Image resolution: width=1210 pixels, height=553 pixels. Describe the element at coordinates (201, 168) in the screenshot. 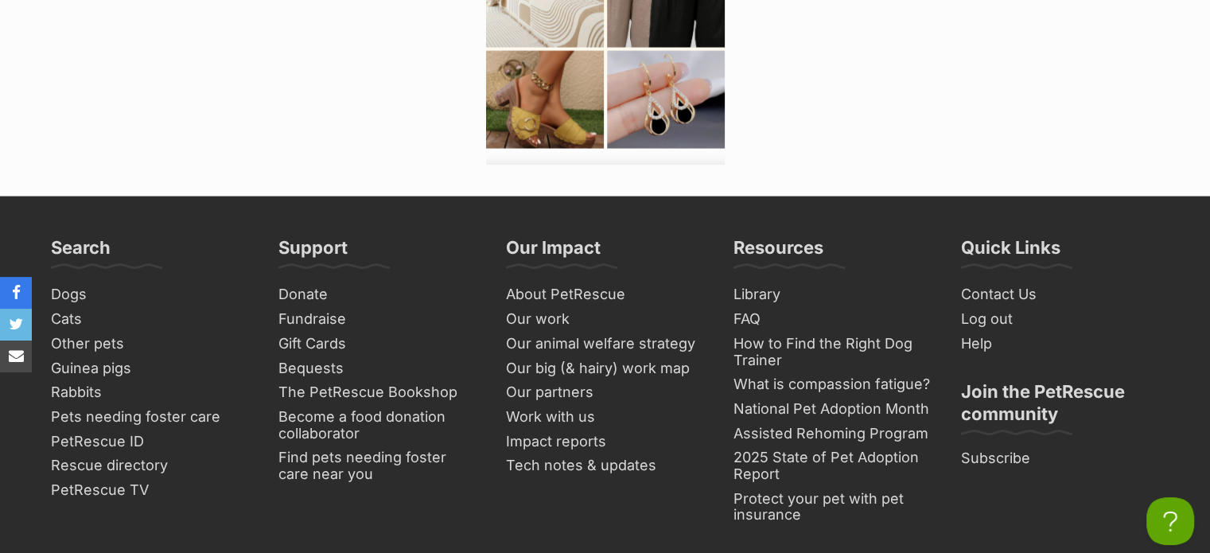

I see `img: https://img.kwcdn.com/product/open/2024-08-31/1725098730897-82c3a3925688436398a7941a93747b2c-good...` at that location.